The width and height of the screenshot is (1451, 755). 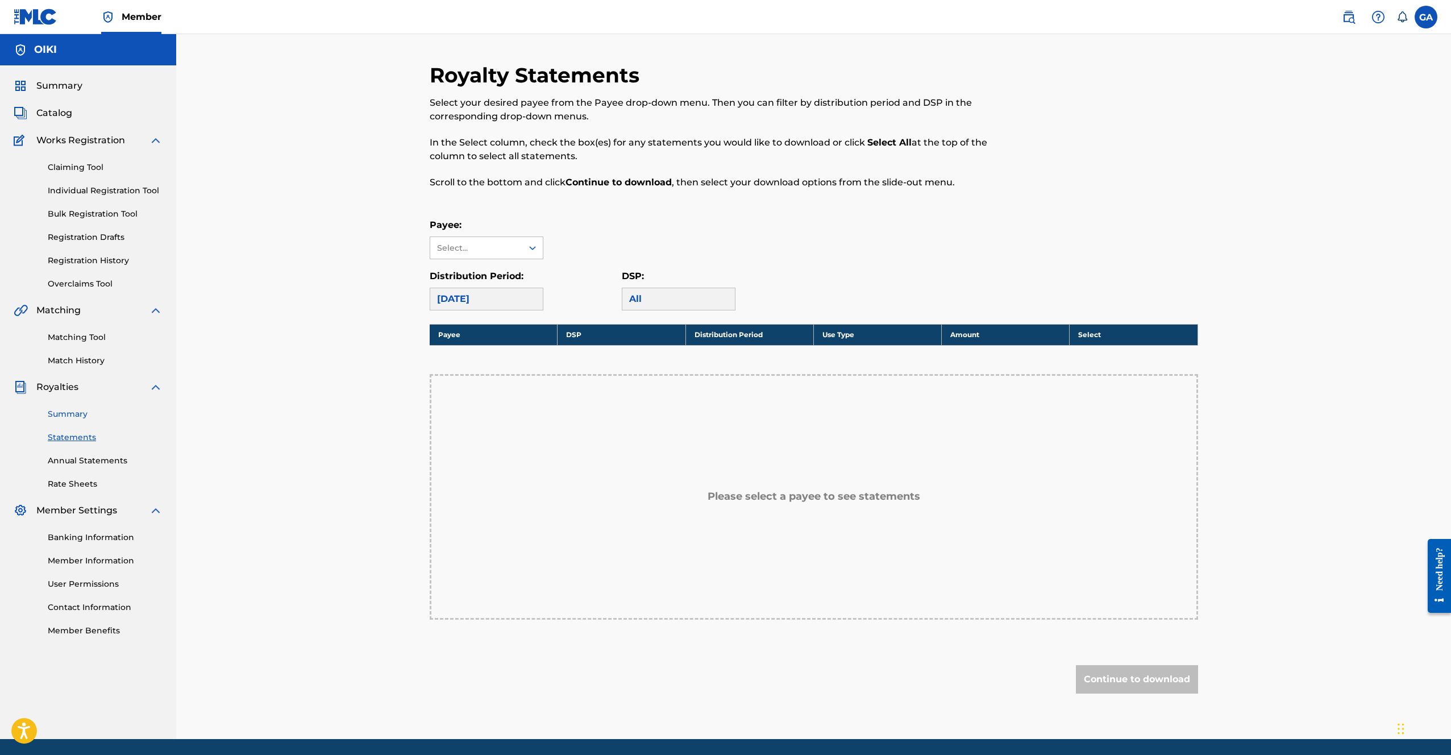 What do you see at coordinates (59, 310) in the screenshot?
I see `span: Matching` at bounding box center [59, 310].